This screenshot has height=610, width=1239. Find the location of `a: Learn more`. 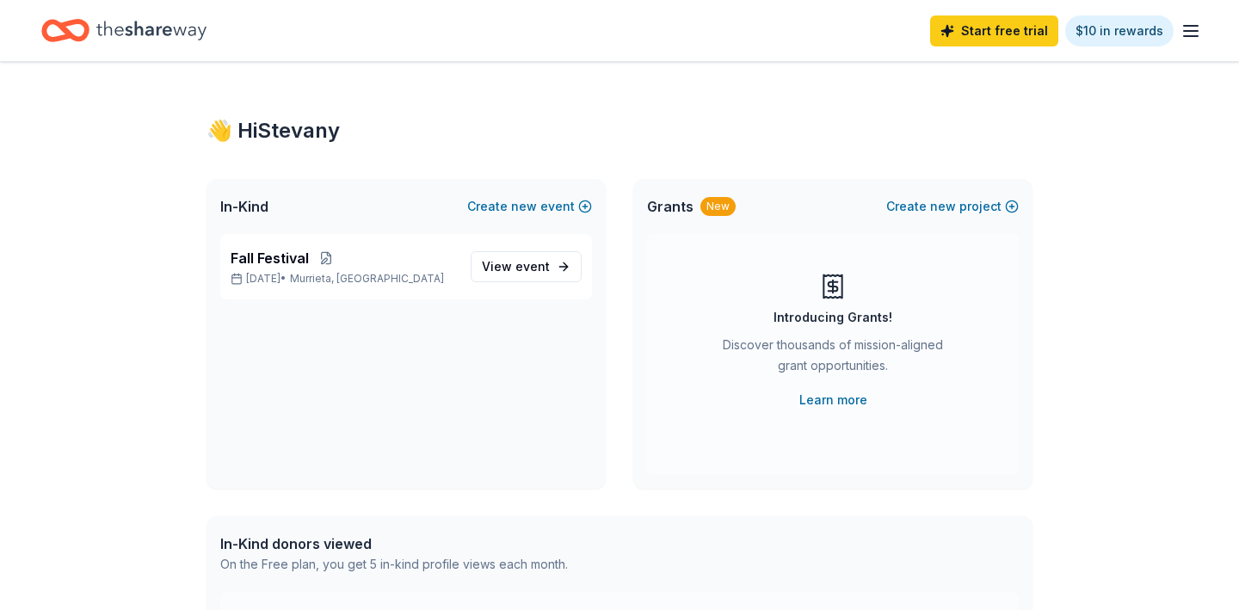

a: Learn more is located at coordinates (833, 400).